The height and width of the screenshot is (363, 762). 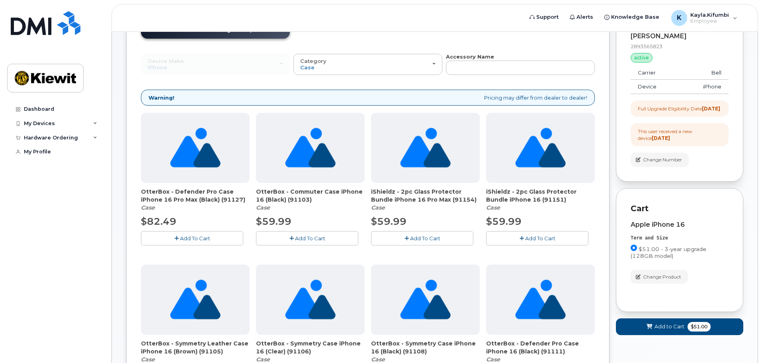 What do you see at coordinates (641, 58) in the screenshot?
I see `div: active` at bounding box center [641, 58].